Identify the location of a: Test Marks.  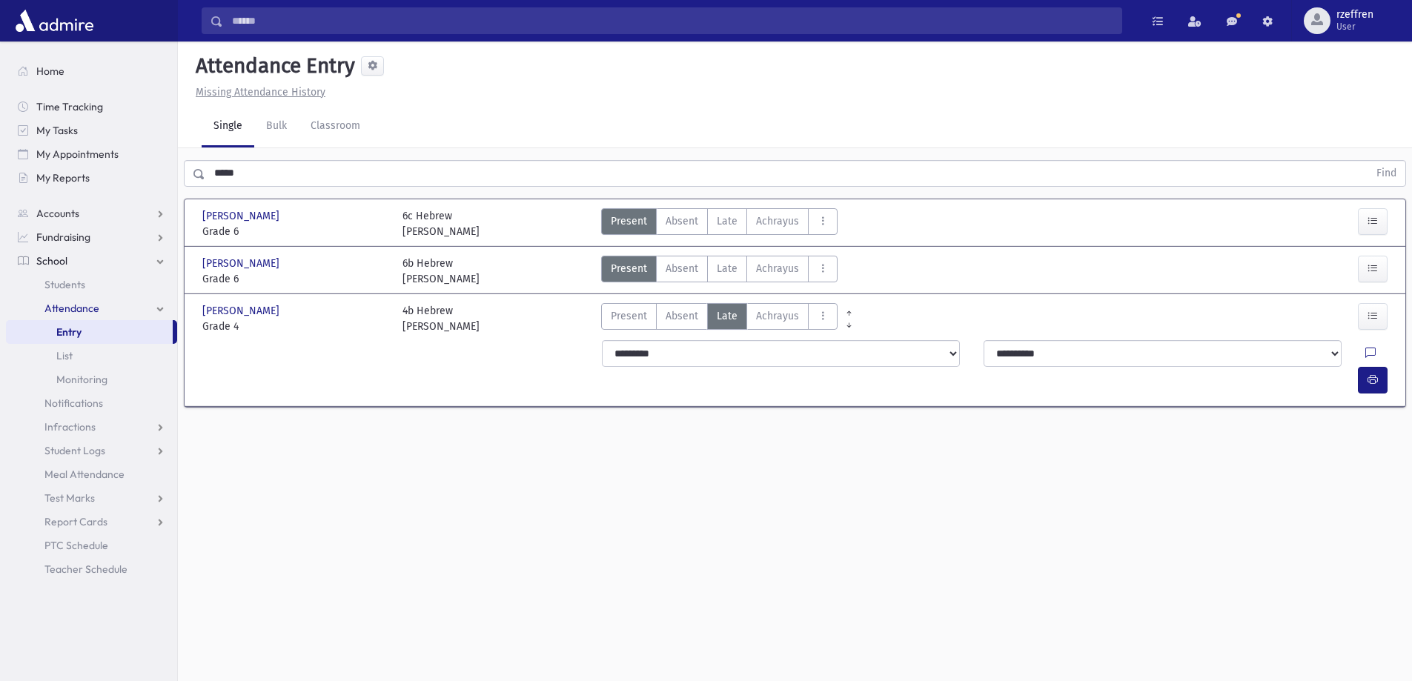
(91, 498).